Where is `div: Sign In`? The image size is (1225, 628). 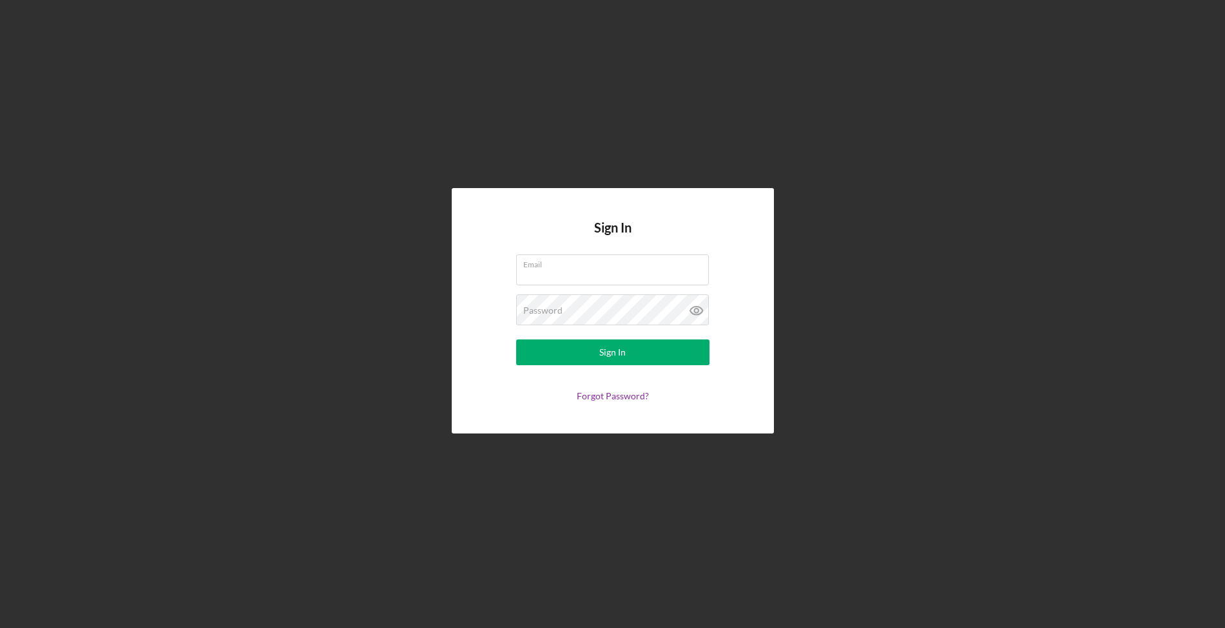
div: Sign In is located at coordinates (612, 352).